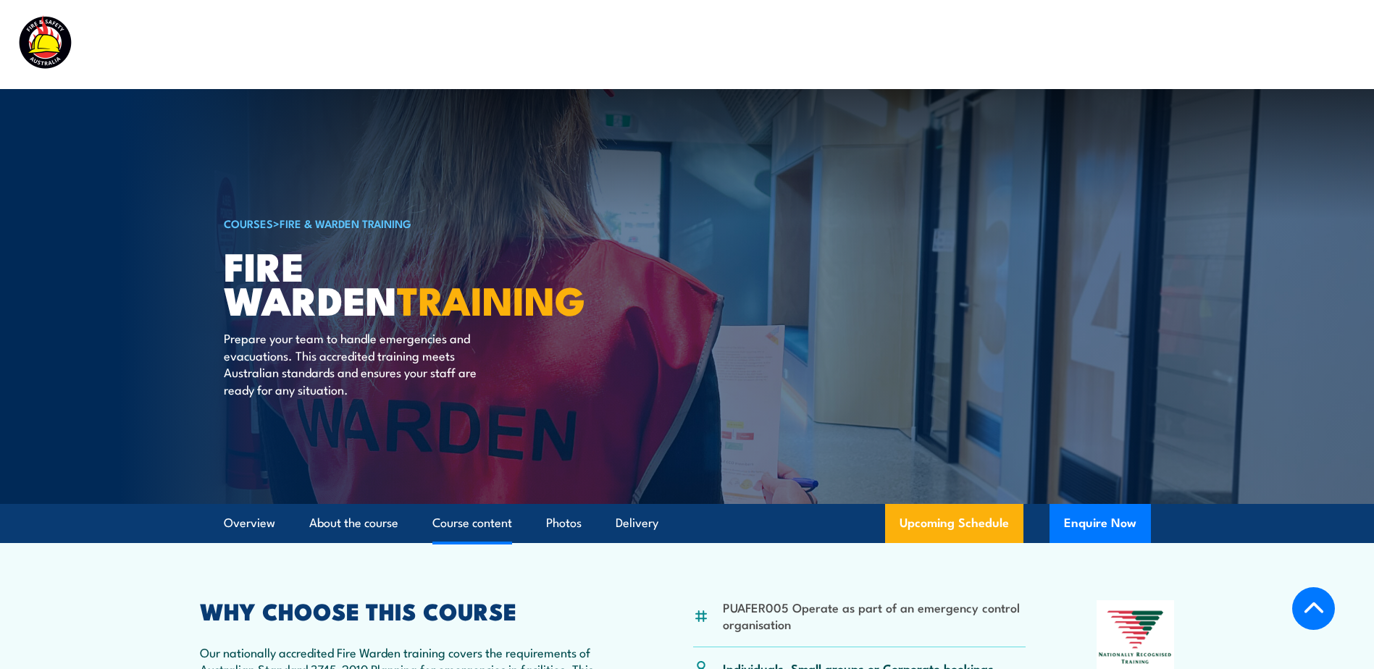  Describe the element at coordinates (880, 44) in the screenshot. I see `a: Emergency Response Services` at that location.